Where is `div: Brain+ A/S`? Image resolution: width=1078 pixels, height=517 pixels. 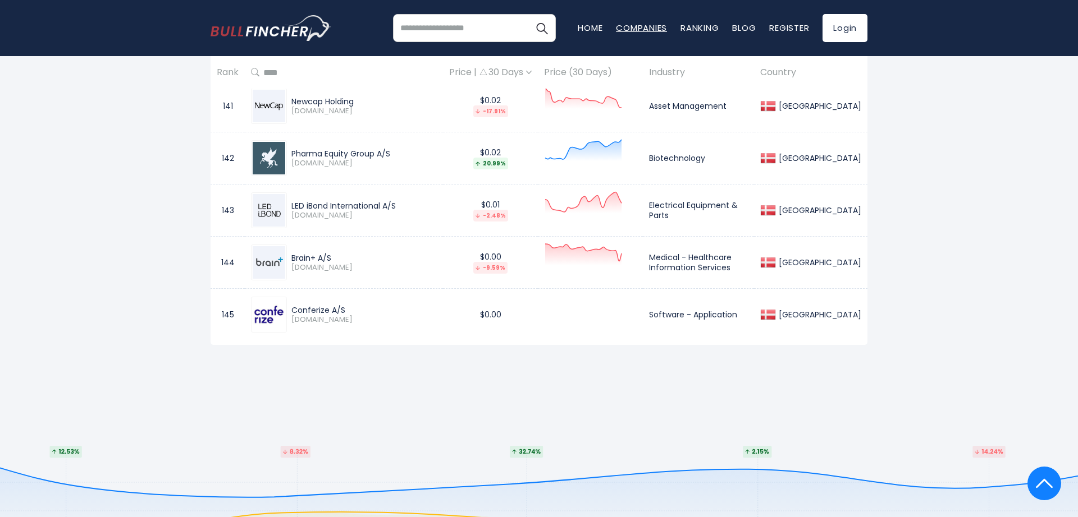
div: Brain+ A/S is located at coordinates (364, 258).